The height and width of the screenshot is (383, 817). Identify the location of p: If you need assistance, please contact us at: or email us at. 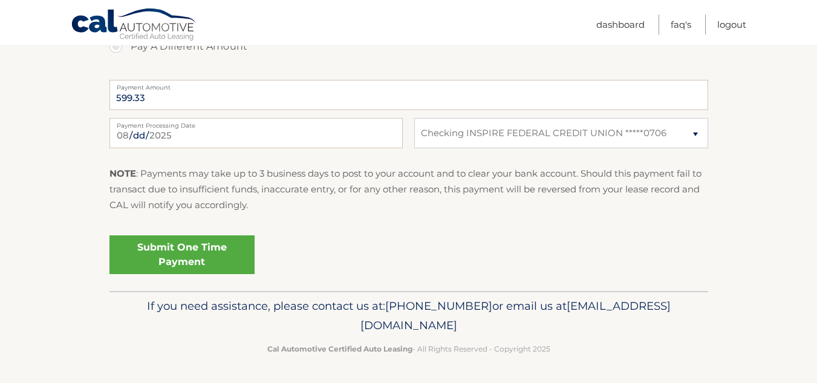
(409, 316).